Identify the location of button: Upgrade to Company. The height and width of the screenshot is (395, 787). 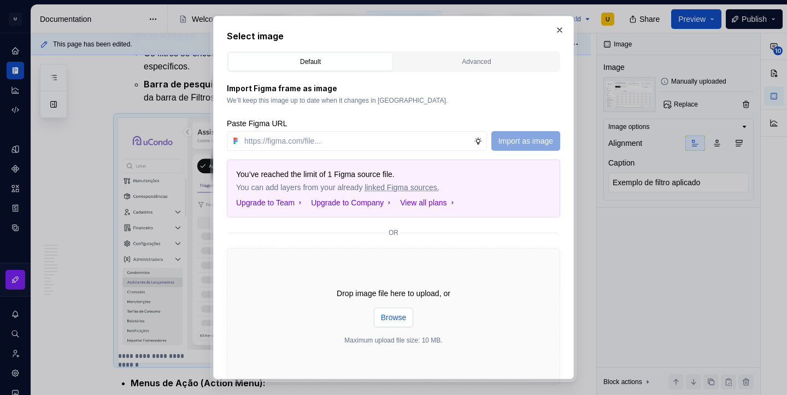
(352, 203).